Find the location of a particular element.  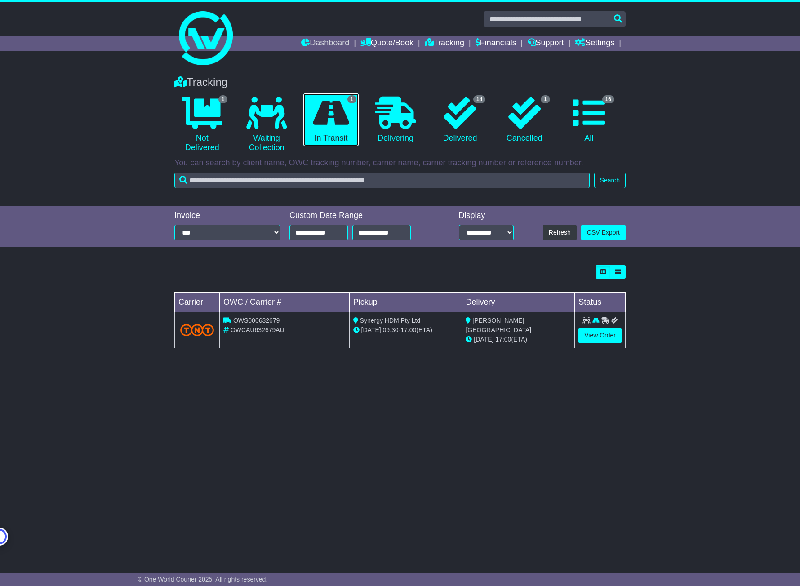

span: OWCAU632679AU is located at coordinates (258, 330).